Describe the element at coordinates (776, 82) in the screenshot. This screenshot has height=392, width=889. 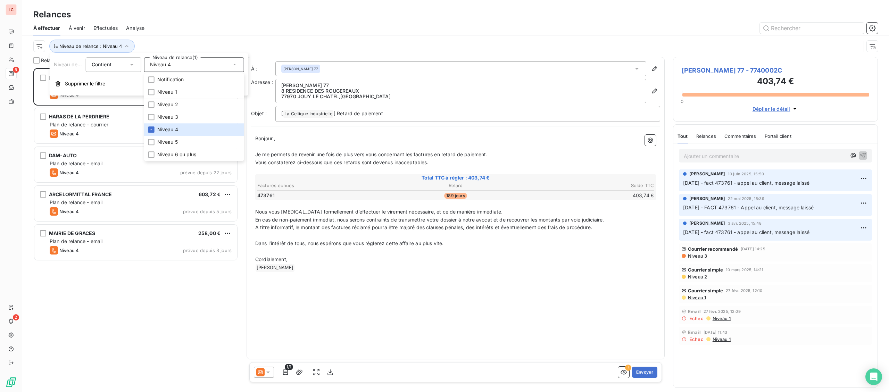
I see `h3: 403,74 €` at that location.